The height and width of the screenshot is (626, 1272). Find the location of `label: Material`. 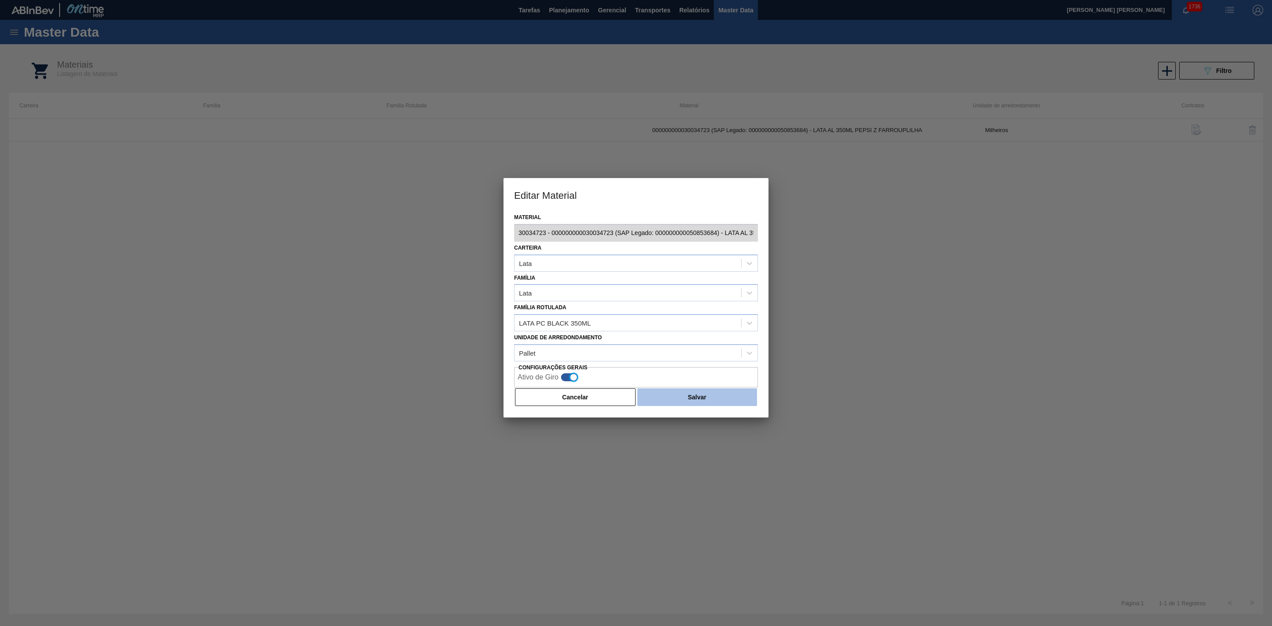

label: Material is located at coordinates (636, 217).